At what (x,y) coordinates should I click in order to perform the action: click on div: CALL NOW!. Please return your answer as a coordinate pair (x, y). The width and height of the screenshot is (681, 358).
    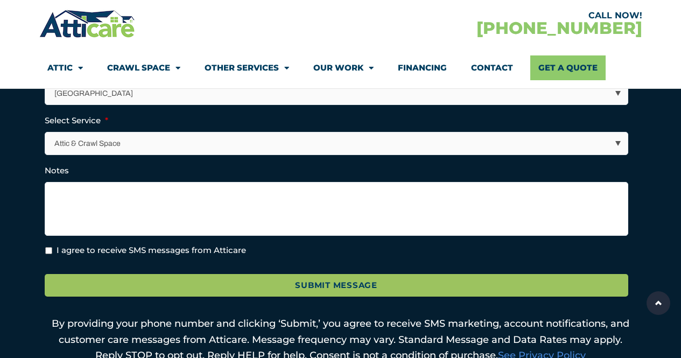
    Looking at the image, I should click on (492, 16).